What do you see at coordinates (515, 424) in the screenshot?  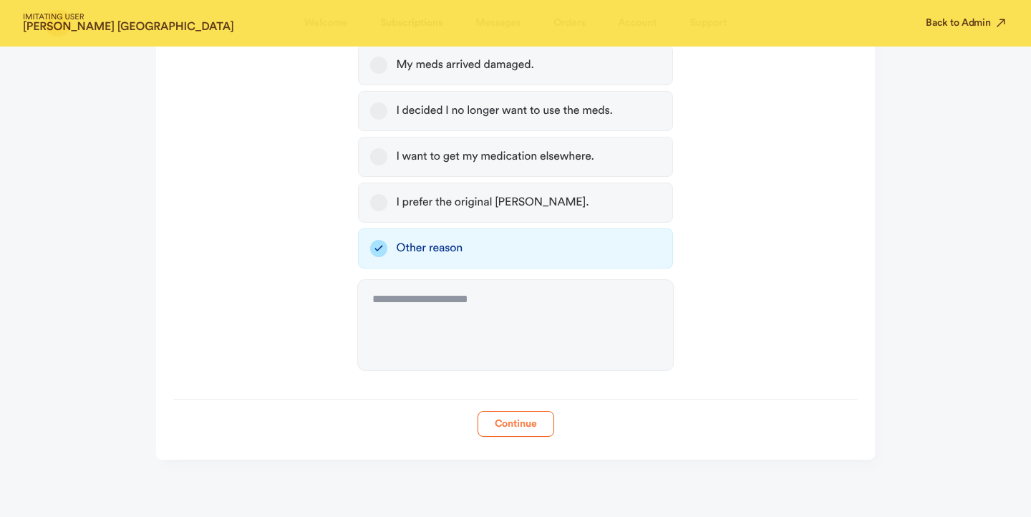 I see `button: Continue` at bounding box center [515, 424].